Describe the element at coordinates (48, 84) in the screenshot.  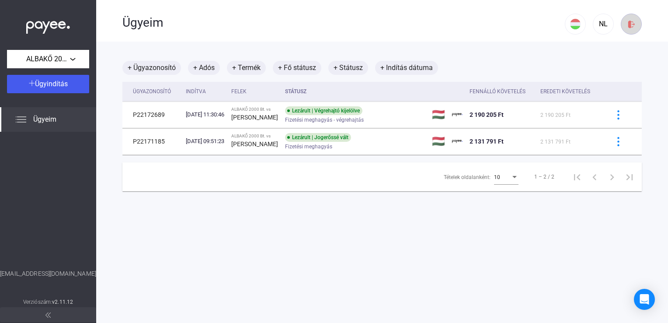
I see `button: Ügyindítás` at that location.